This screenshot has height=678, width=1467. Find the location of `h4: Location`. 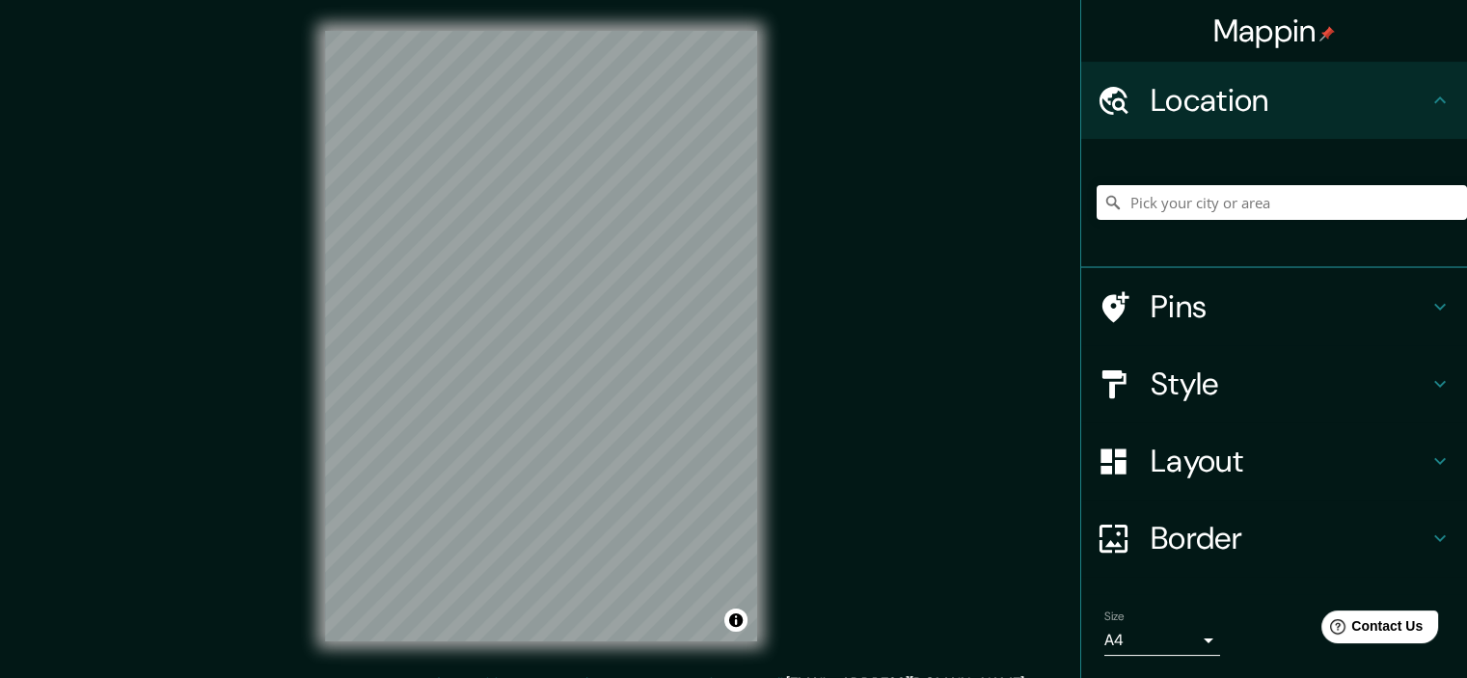

h4: Location is located at coordinates (1289, 100).